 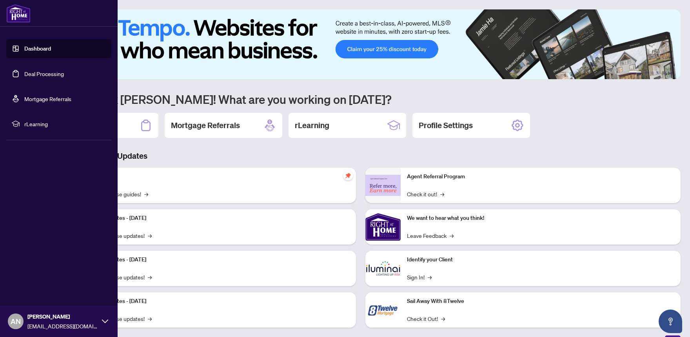 What do you see at coordinates (361, 44) in the screenshot?
I see `img: Slide 0` at bounding box center [361, 44].